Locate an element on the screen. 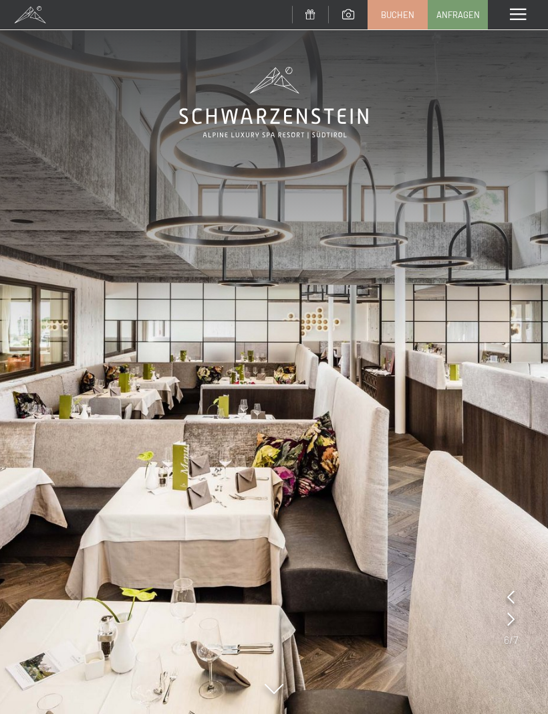 This screenshot has width=548, height=714. span: 7 is located at coordinates (516, 639).